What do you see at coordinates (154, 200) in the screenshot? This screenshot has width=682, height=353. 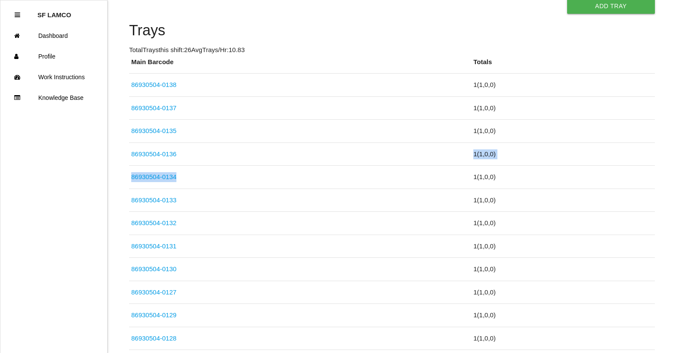 I see `a: 86930504-0133` at bounding box center [154, 200].